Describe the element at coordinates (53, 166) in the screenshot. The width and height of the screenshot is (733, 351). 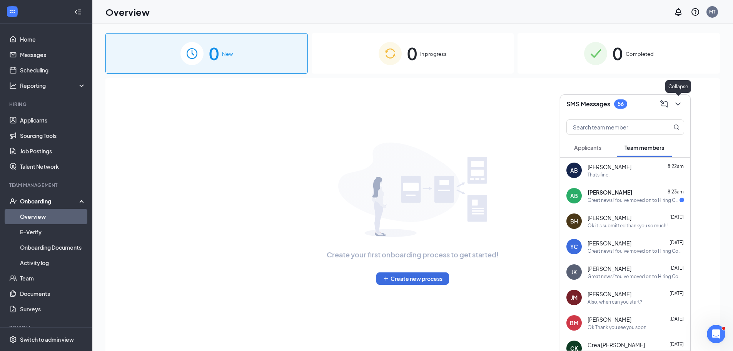
I see `a: Talent Network` at that location.